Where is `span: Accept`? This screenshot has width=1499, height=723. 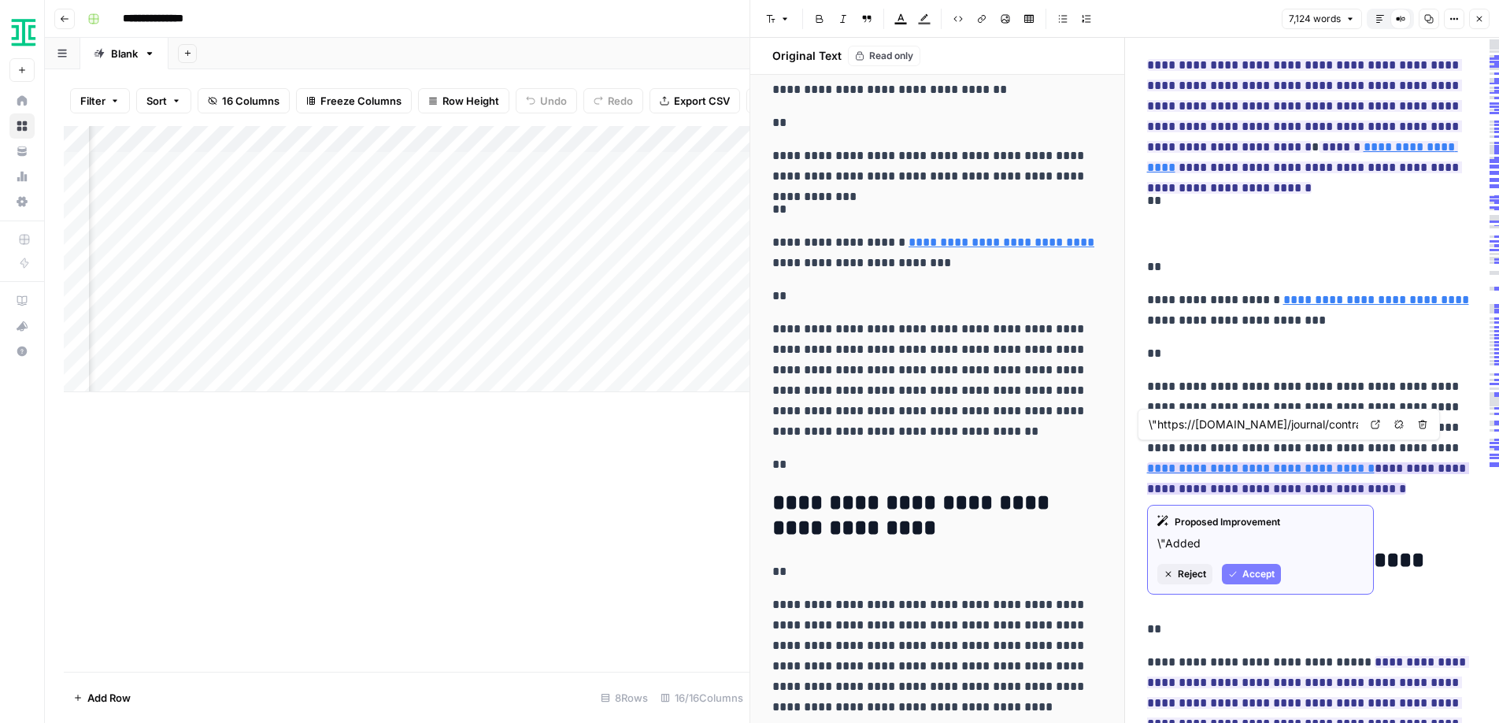
span: Accept is located at coordinates (1258, 574).